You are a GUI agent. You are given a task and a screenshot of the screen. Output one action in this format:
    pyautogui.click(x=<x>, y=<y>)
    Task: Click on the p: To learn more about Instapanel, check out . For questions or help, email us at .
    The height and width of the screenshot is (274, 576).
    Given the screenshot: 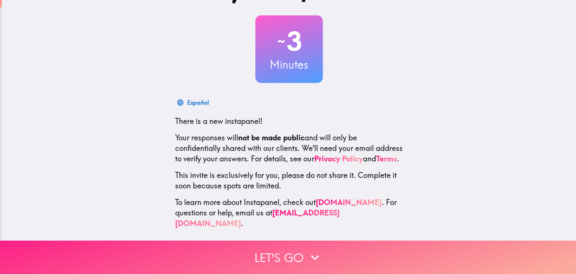 What is the action you would take?
    pyautogui.click(x=289, y=213)
    